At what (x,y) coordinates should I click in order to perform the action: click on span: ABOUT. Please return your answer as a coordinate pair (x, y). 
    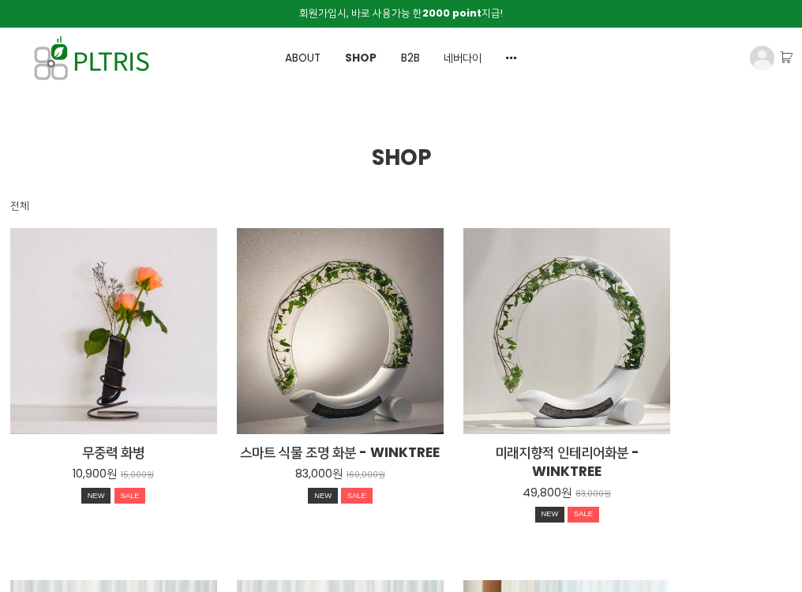
    Looking at the image, I should click on (302, 58).